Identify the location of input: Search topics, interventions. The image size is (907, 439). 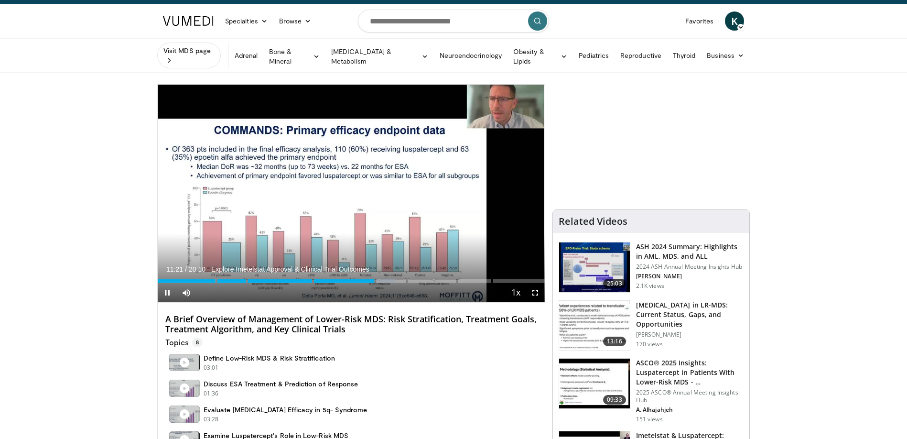
(454, 21).